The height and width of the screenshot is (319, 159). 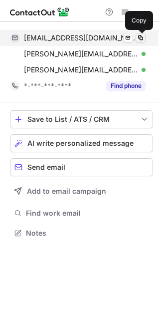 What do you see at coordinates (87, 233) in the screenshot?
I see `span: Notes` at bounding box center [87, 233].